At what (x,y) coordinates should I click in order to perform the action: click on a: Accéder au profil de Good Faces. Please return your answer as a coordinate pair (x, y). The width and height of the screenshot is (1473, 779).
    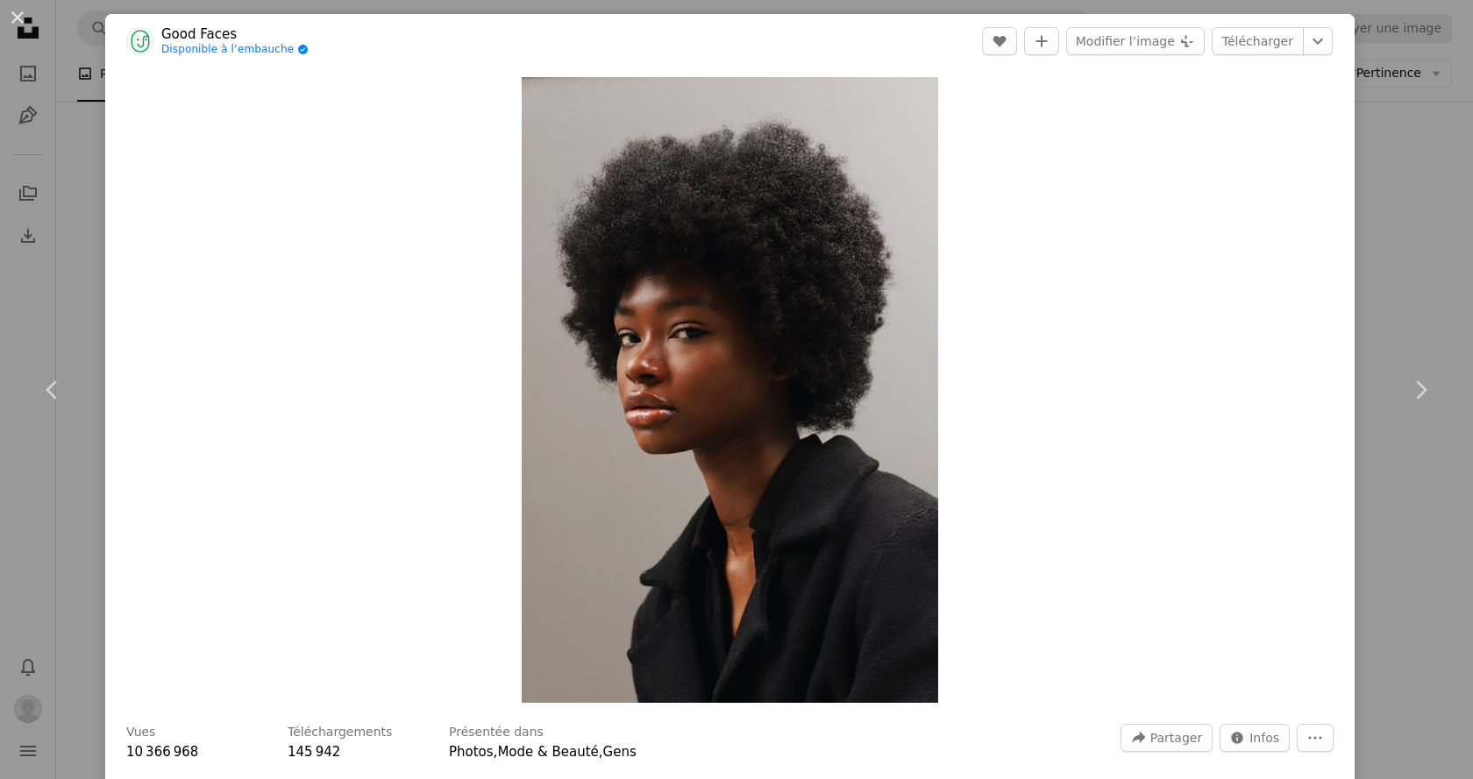
    Looking at the image, I should click on (140, 41).